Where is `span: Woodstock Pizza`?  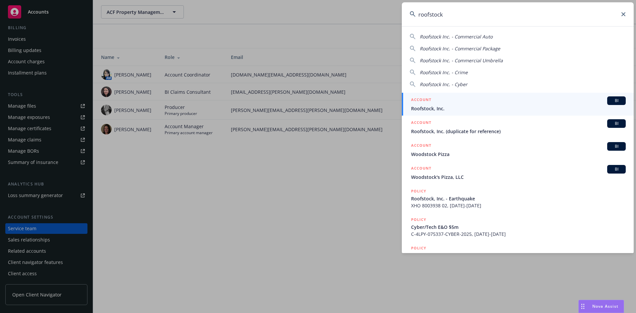
span: Woodstock Pizza is located at coordinates (518, 154).